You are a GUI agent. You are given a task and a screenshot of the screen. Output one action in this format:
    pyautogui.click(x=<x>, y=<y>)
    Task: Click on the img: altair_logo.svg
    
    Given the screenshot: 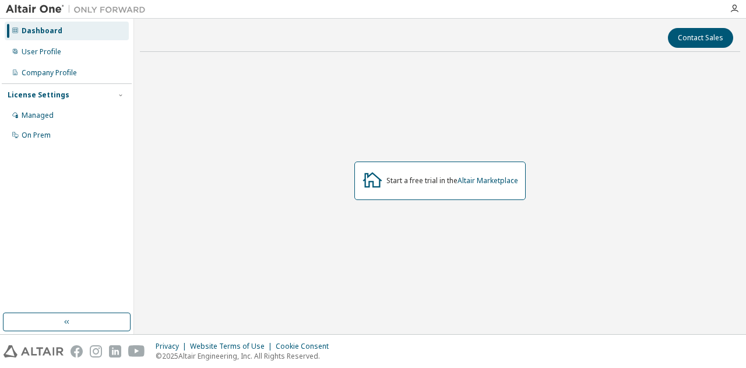 What is the action you would take?
    pyautogui.click(x=33, y=351)
    